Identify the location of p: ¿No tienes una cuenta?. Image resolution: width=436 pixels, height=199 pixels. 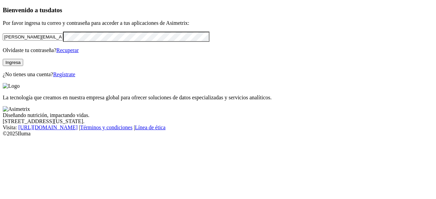
(218, 75).